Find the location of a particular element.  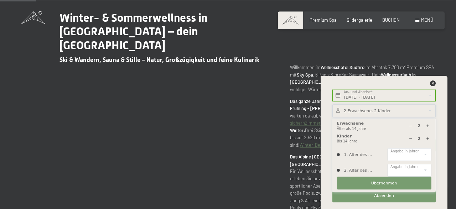

a: Bildergalerie is located at coordinates (359, 20).